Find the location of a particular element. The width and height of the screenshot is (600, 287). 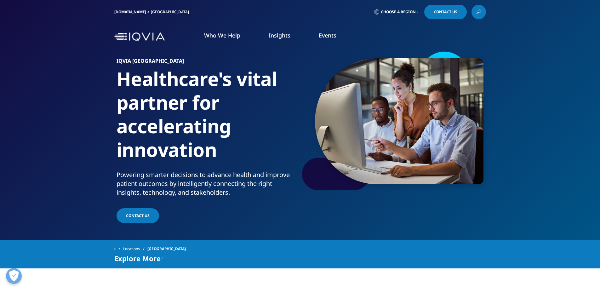

nav: Primary is located at coordinates (327, 37).